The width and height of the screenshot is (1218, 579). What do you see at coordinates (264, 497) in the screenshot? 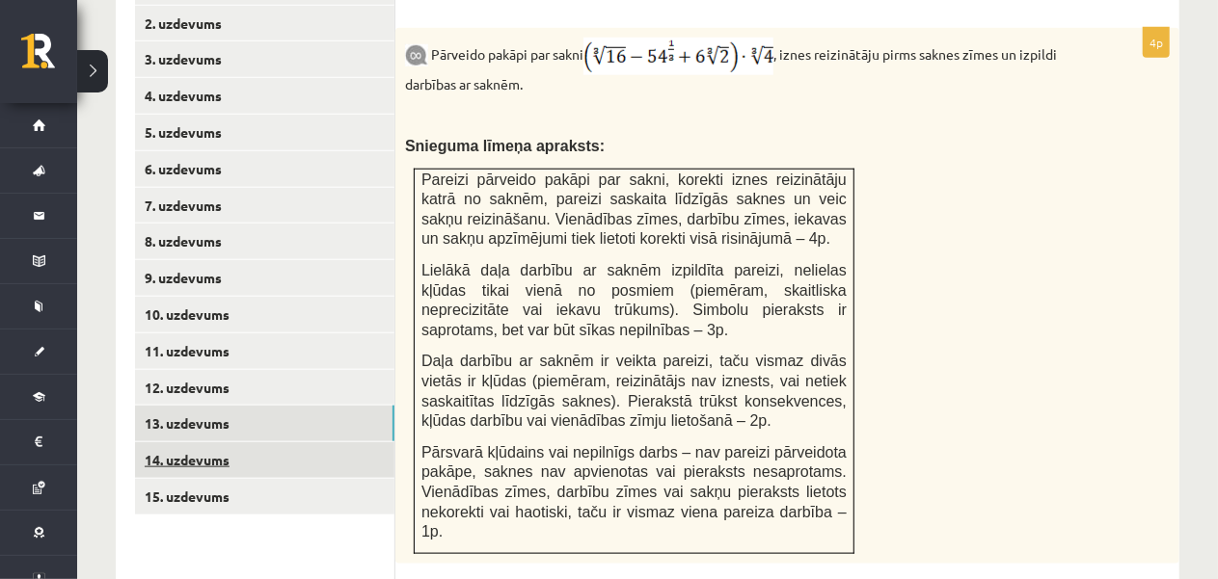
I see `a: 15. uzdevums` at bounding box center [264, 497].